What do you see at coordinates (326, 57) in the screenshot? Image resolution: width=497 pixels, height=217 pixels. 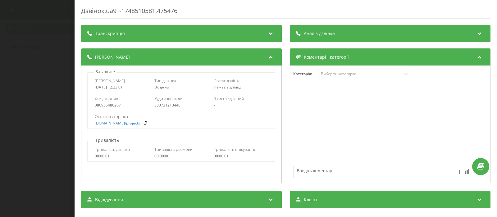 I see `span: Коментарі і категорії` at bounding box center [326, 57].